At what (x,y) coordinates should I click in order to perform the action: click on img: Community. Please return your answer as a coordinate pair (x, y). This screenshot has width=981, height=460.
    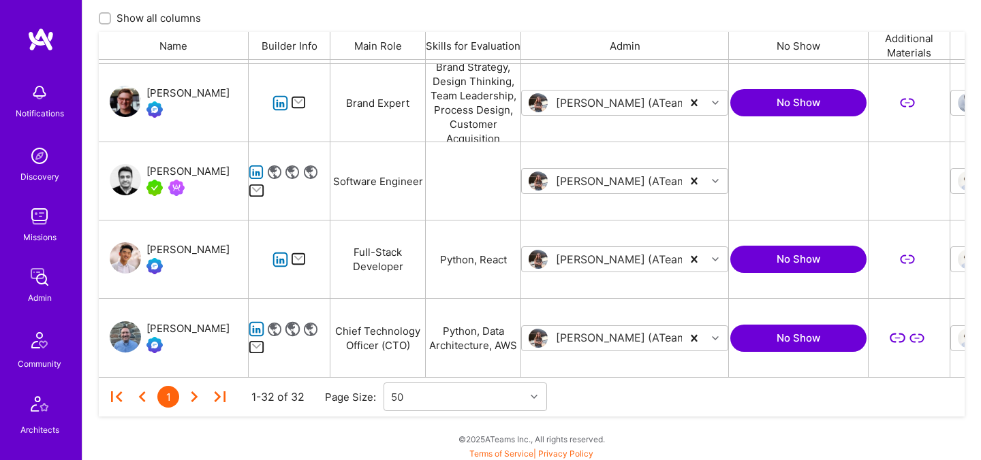
    Looking at the image, I should click on (40, 341).